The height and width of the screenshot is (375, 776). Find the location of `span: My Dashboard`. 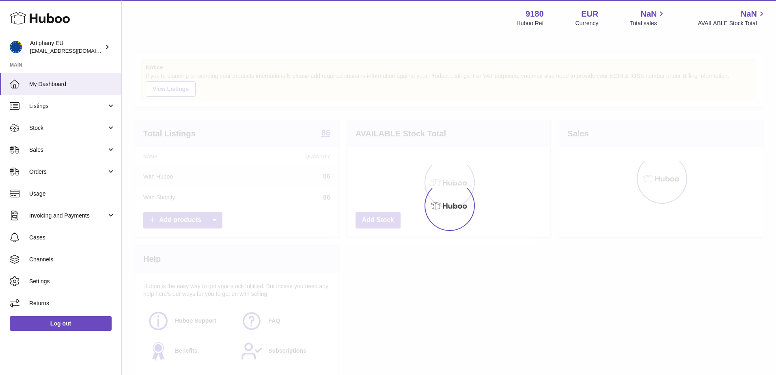

span: My Dashboard is located at coordinates (72, 84).